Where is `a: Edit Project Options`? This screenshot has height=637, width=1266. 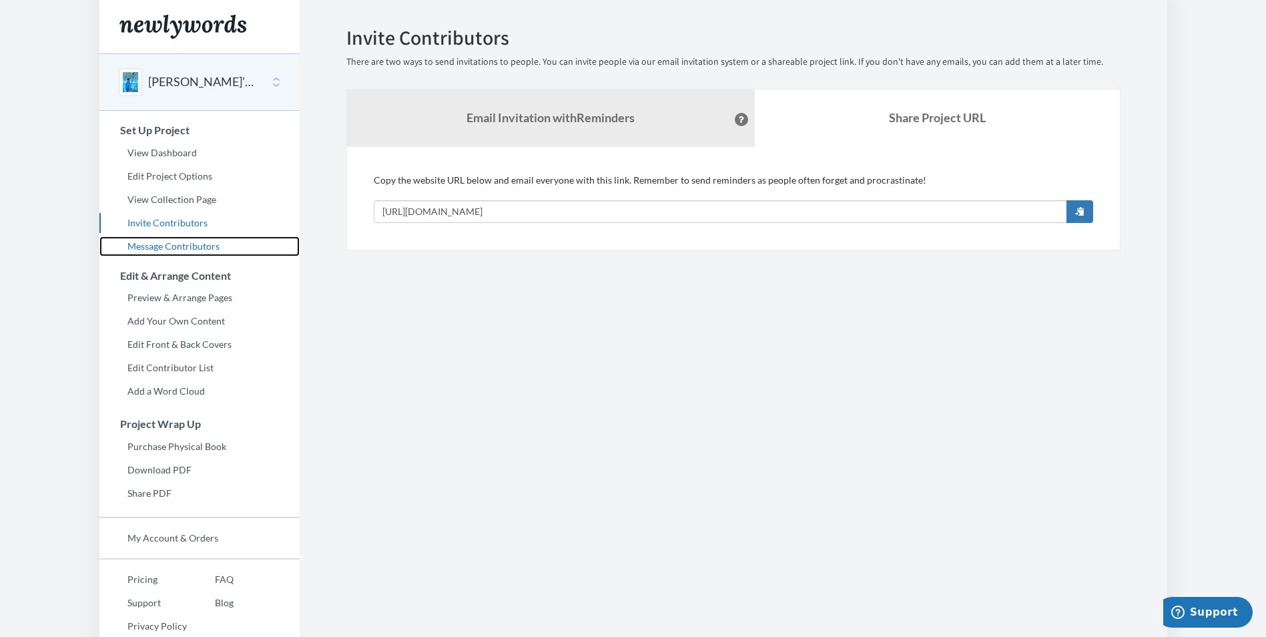 a: Edit Project Options is located at coordinates (200, 176).